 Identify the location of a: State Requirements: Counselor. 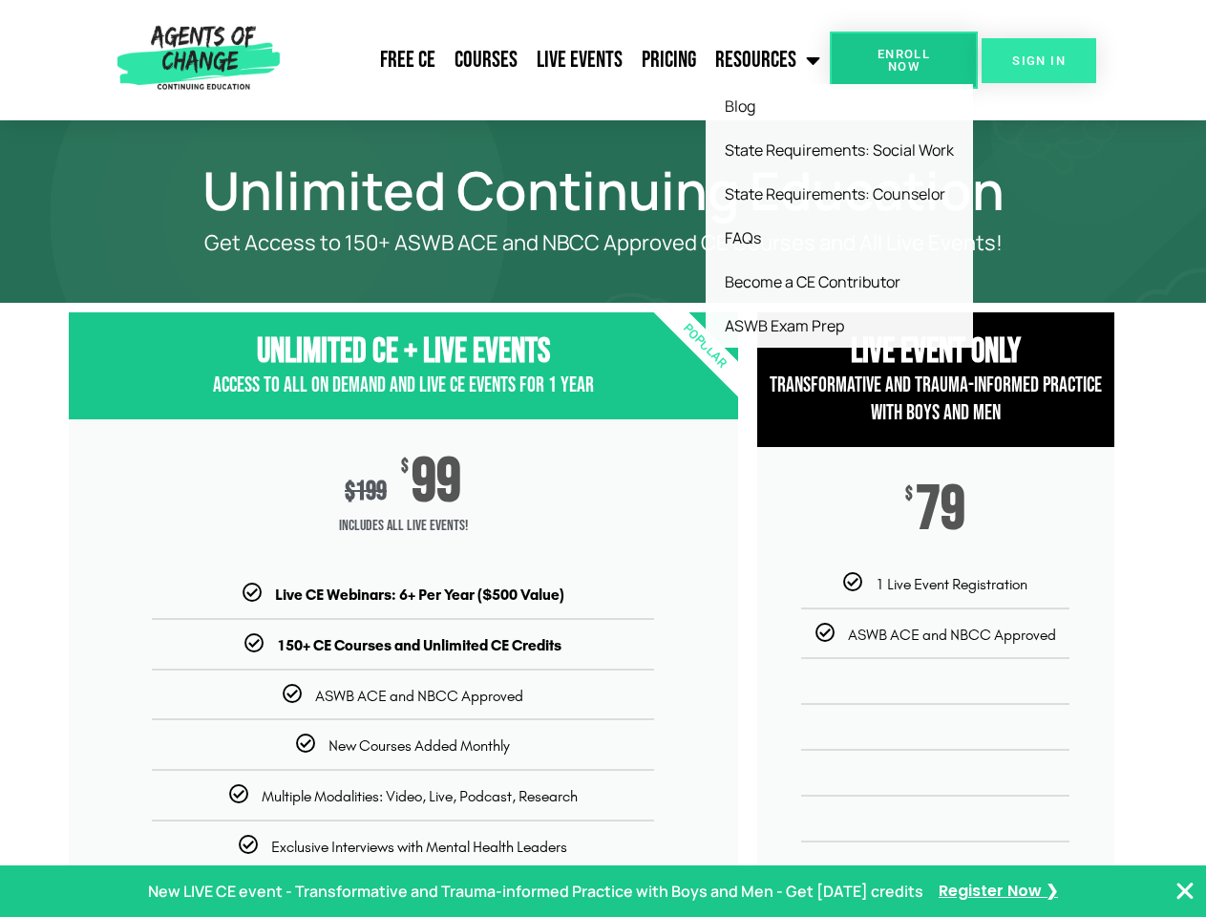
(840, 194).